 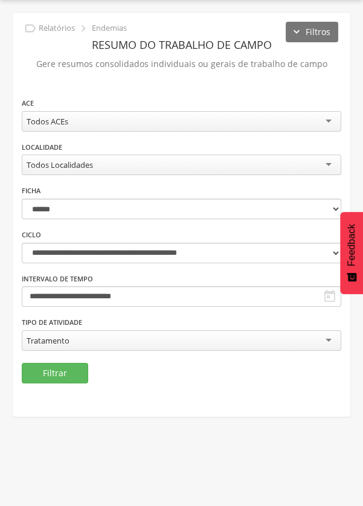 What do you see at coordinates (52, 323) in the screenshot?
I see `label: Tipo de Atividade` at bounding box center [52, 323].